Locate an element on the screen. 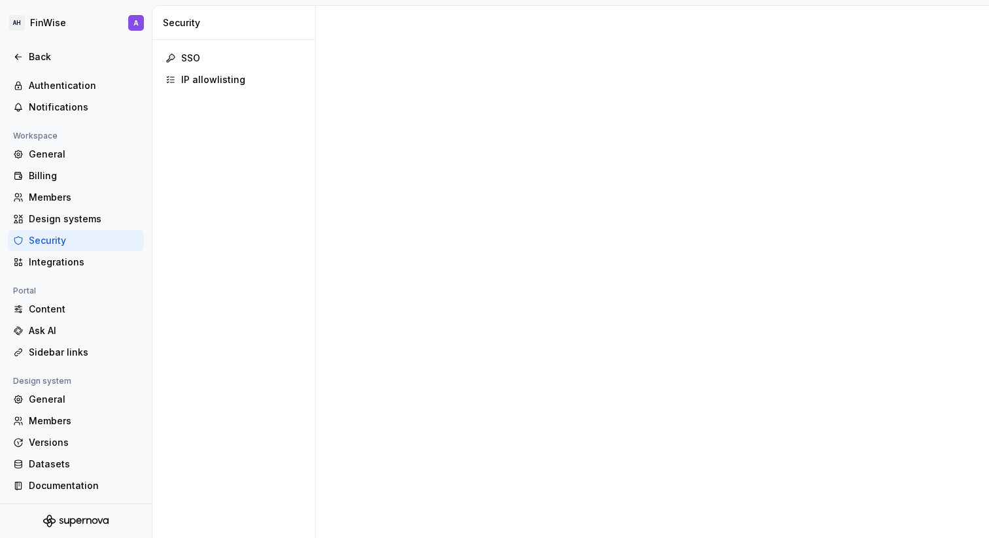 Image resolution: width=989 pixels, height=538 pixels. div: IP allowlisting is located at coordinates (241, 80).